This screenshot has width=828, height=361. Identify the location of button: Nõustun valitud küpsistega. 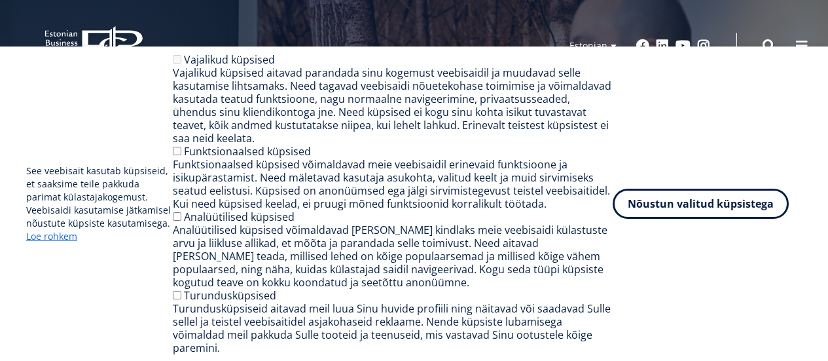
(700, 203).